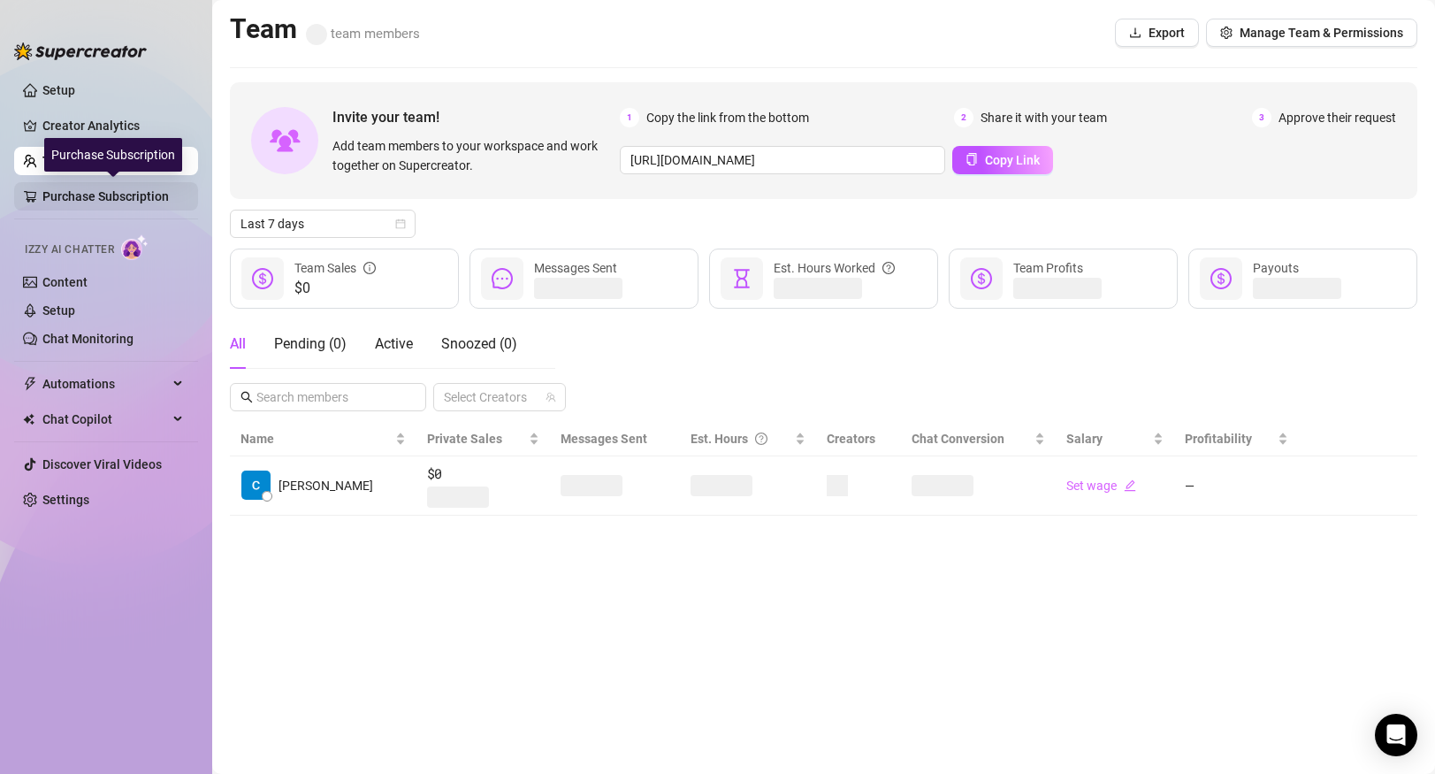 The image size is (1435, 774). Describe the element at coordinates (69, 249) in the screenshot. I see `span: Izzy AI Chatter` at that location.